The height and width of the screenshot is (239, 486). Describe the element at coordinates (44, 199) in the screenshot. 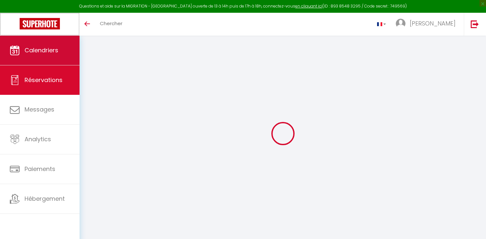

I see `span: Hébergement` at that location.